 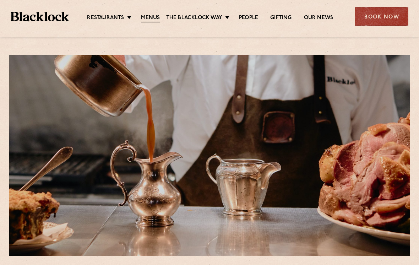 What do you see at coordinates (194, 18) in the screenshot?
I see `a: The Blacklock Way` at bounding box center [194, 18].